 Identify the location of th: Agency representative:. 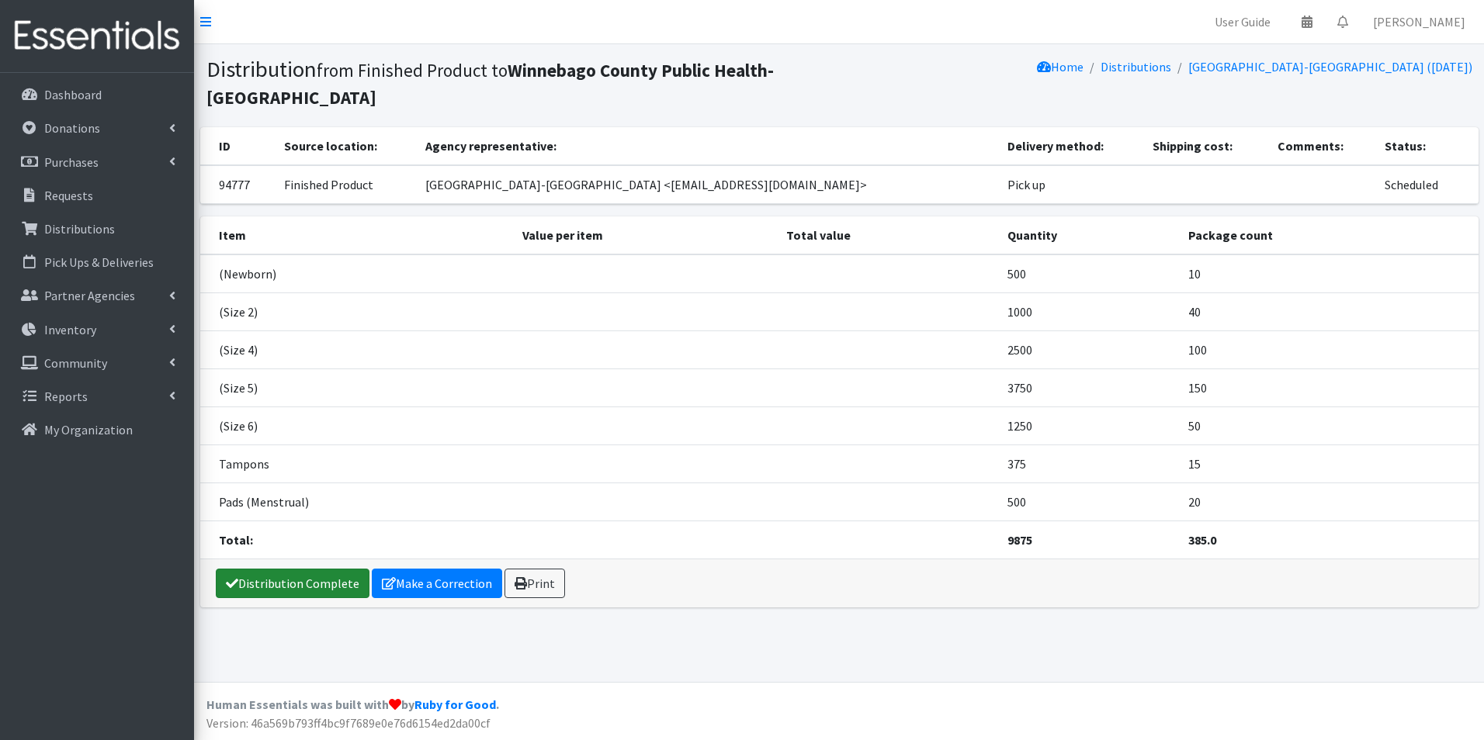
(707, 146).